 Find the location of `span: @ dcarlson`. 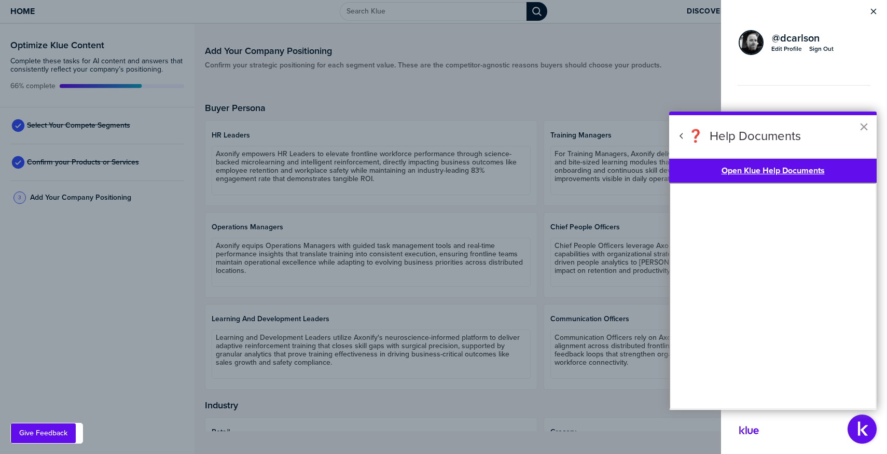

span: @ dcarlson is located at coordinates (796, 38).